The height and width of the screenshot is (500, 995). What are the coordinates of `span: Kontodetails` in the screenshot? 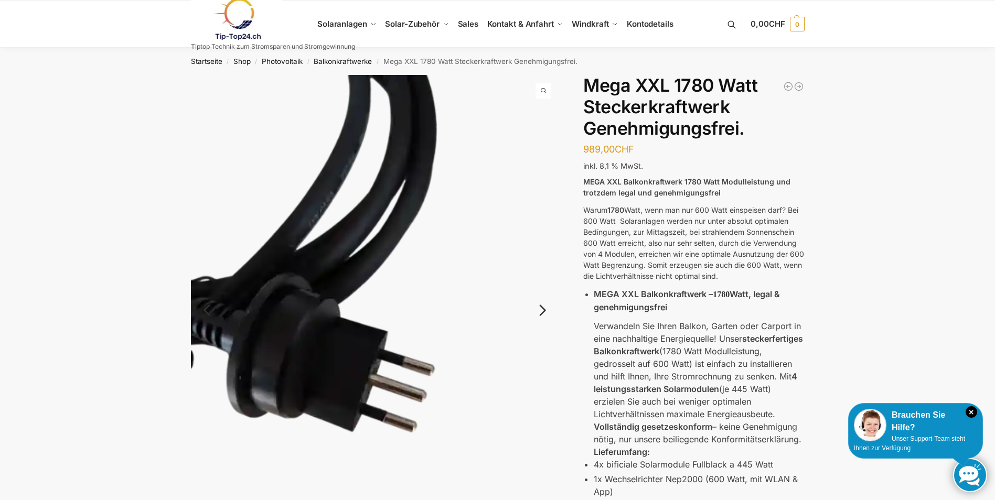 It's located at (650, 24).